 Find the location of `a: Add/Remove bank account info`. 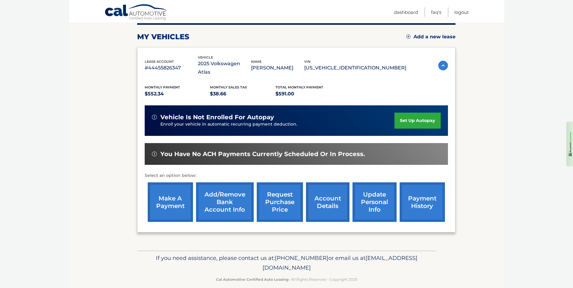

a: Add/Remove bank account info is located at coordinates (225, 202).